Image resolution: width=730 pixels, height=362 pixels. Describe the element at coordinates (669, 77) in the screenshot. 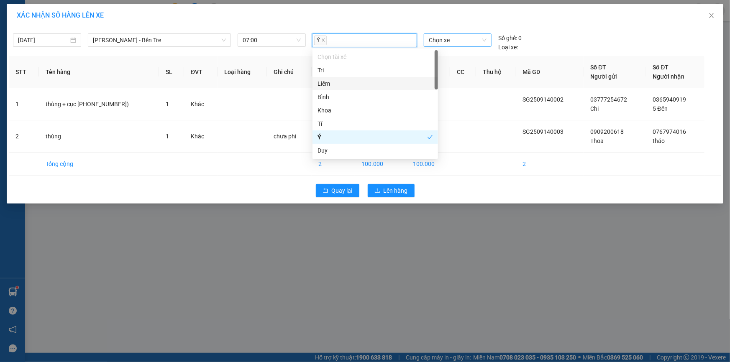

I see `span: Người nhận` at that location.